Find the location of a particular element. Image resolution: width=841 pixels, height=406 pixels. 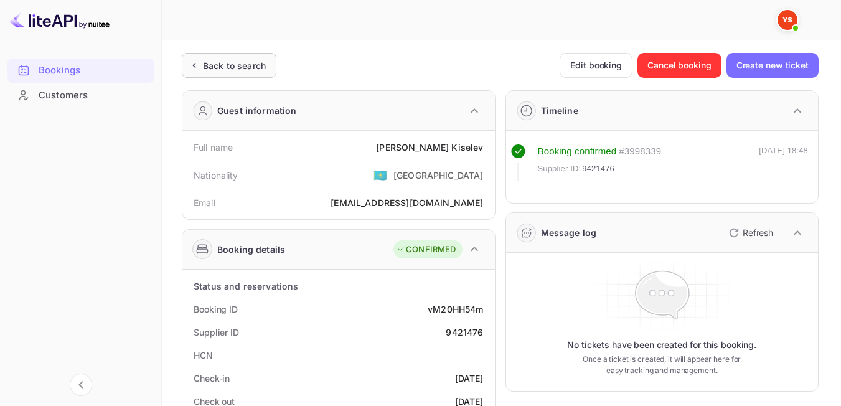

div: Email is located at coordinates (204, 202).